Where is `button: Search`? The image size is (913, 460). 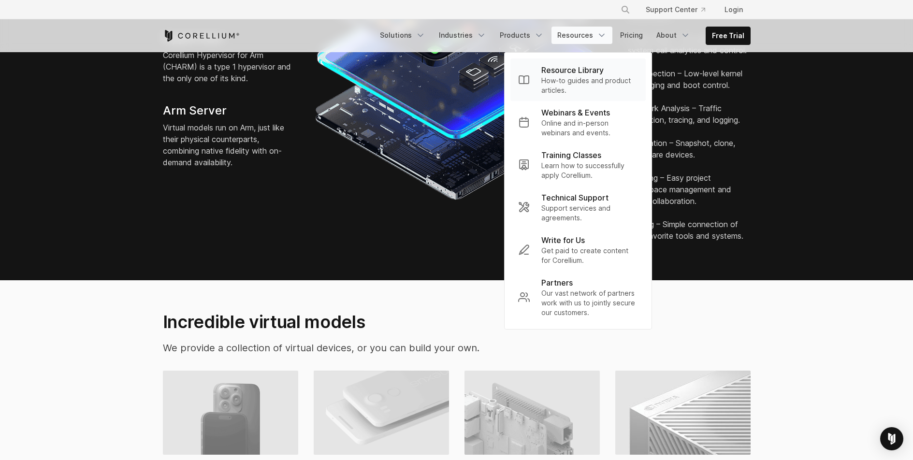
button: Search is located at coordinates (625, 10).